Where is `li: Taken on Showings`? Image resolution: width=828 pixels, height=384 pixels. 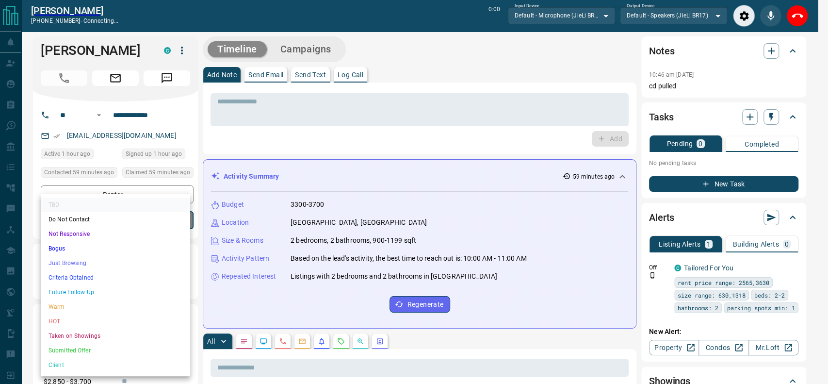
li: Taken on Showings is located at coordinates (116, 336).